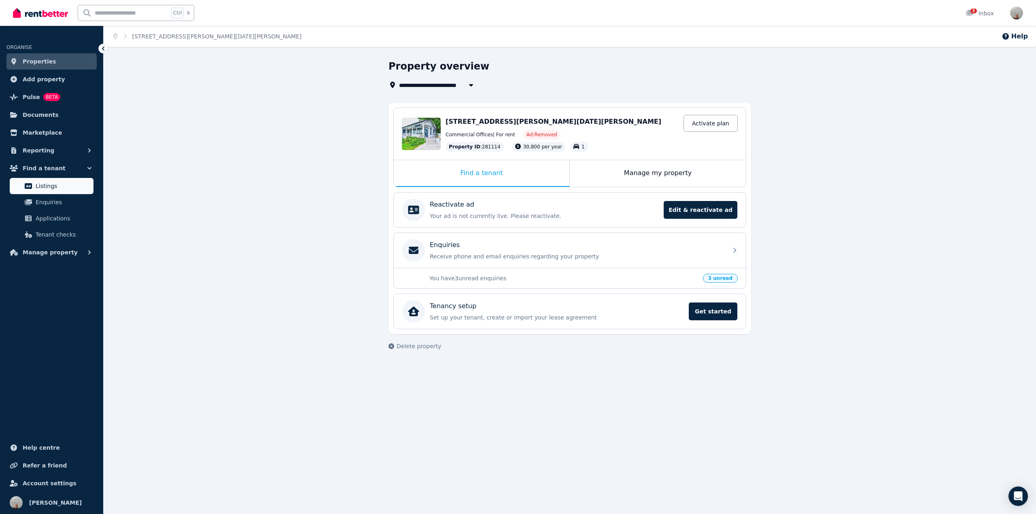  I want to click on span: Get started, so click(713, 312).